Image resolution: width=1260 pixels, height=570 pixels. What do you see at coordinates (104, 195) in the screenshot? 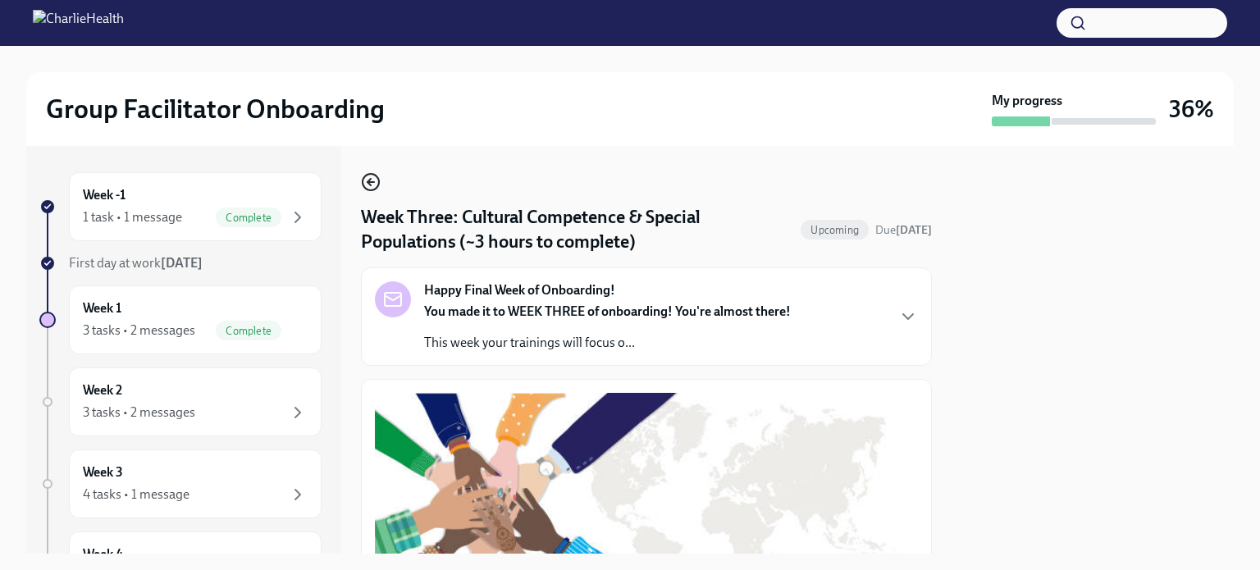
I see `h6: Week -1` at bounding box center [104, 195].